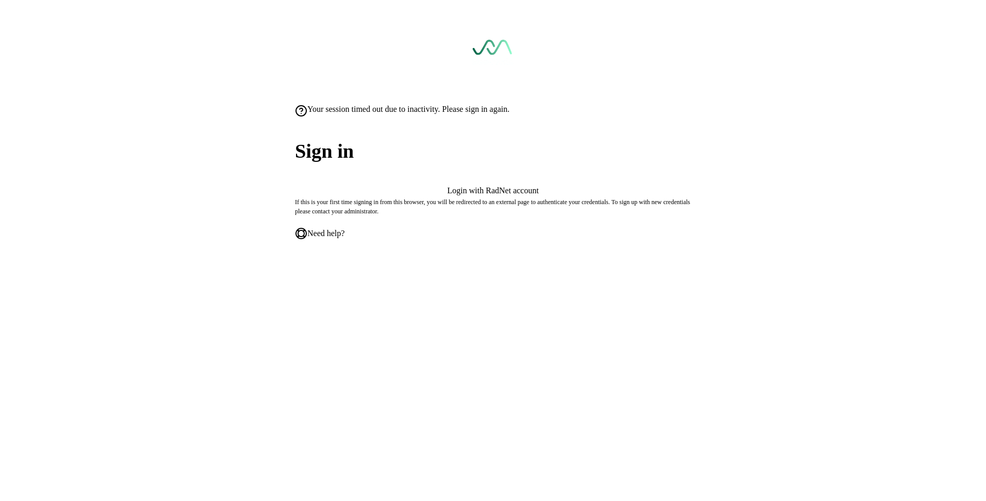 Image resolution: width=986 pixels, height=501 pixels. Describe the element at coordinates (492, 207) in the screenshot. I see `span: If this is your first time signing in from this browser, you will be redirected to an external pa...` at that location.